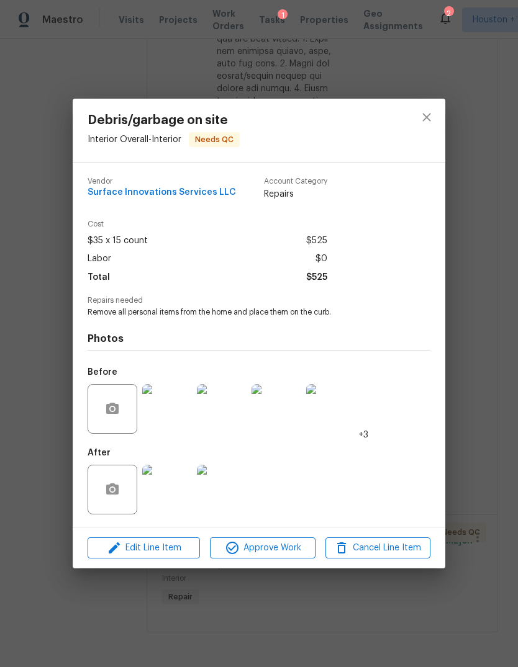  What do you see at coordinates (295, 181) in the screenshot?
I see `span: Account Category` at bounding box center [295, 181].